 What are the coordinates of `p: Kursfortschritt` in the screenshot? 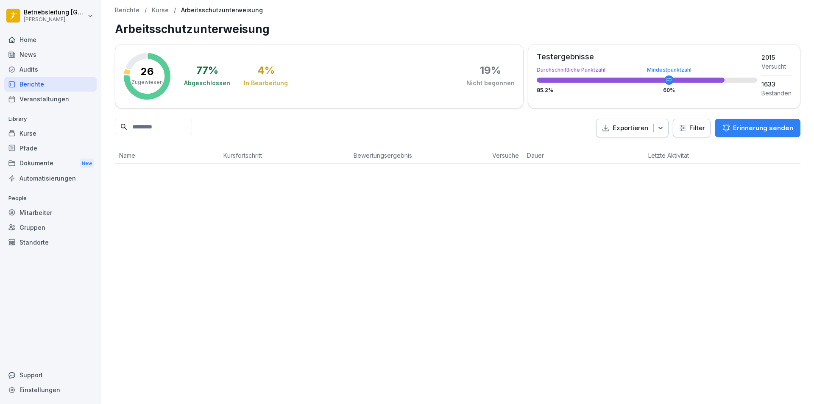 It's located at (284, 155).